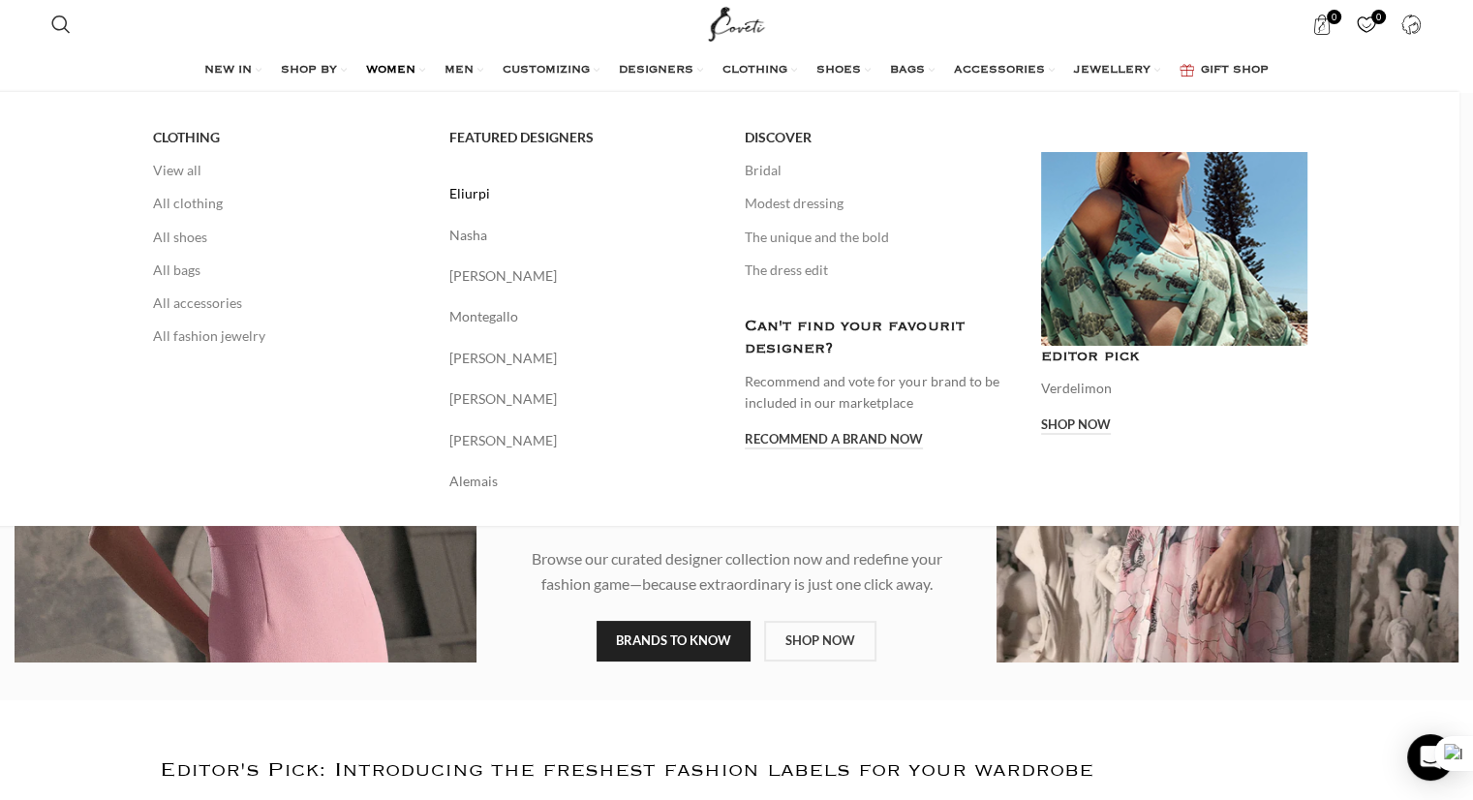  What do you see at coordinates (287, 303) in the screenshot?
I see `a: All accessories` at bounding box center [287, 303].